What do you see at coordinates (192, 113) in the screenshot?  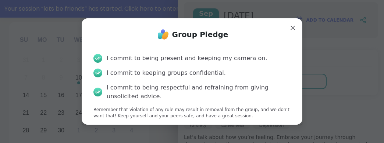 I see `p: Remember that violation of any rule may result in removal from the group, and we don’t want that!...` at bounding box center [192, 113].